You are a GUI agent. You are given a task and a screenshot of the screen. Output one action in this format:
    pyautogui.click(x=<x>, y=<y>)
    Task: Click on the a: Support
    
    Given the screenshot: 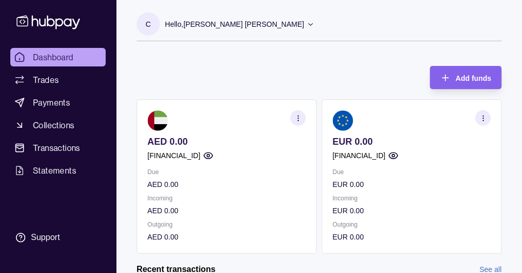 What is the action you would take?
    pyautogui.click(x=58, y=238)
    